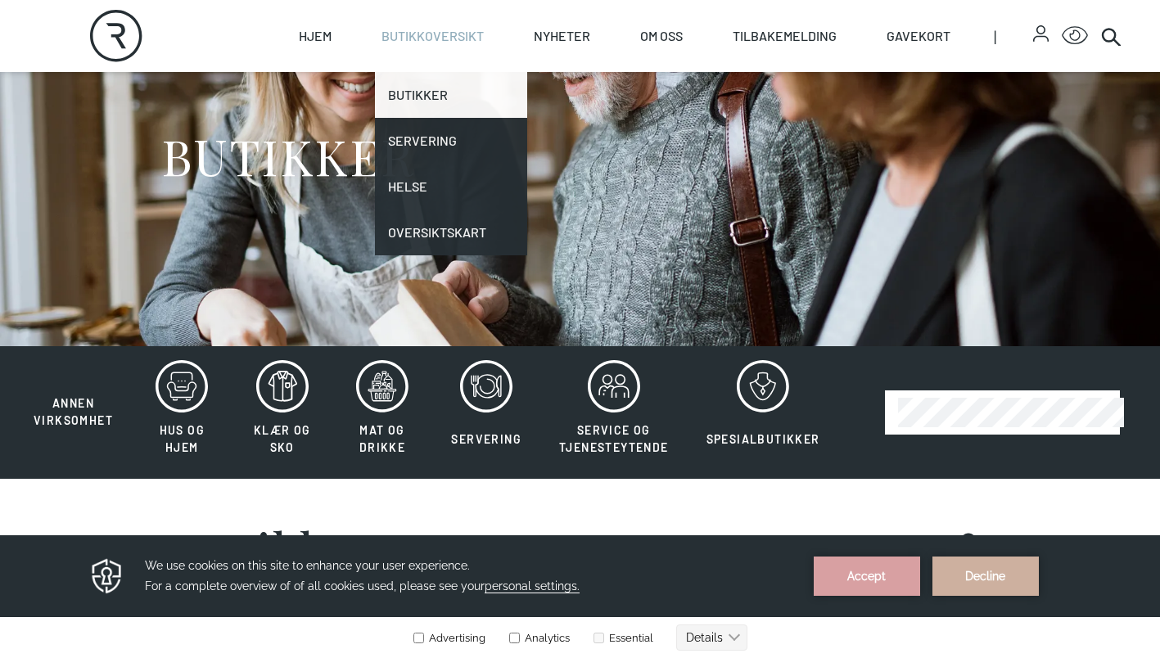 This screenshot has height=658, width=1160. I want to click on label: Advertising, so click(448, 102).